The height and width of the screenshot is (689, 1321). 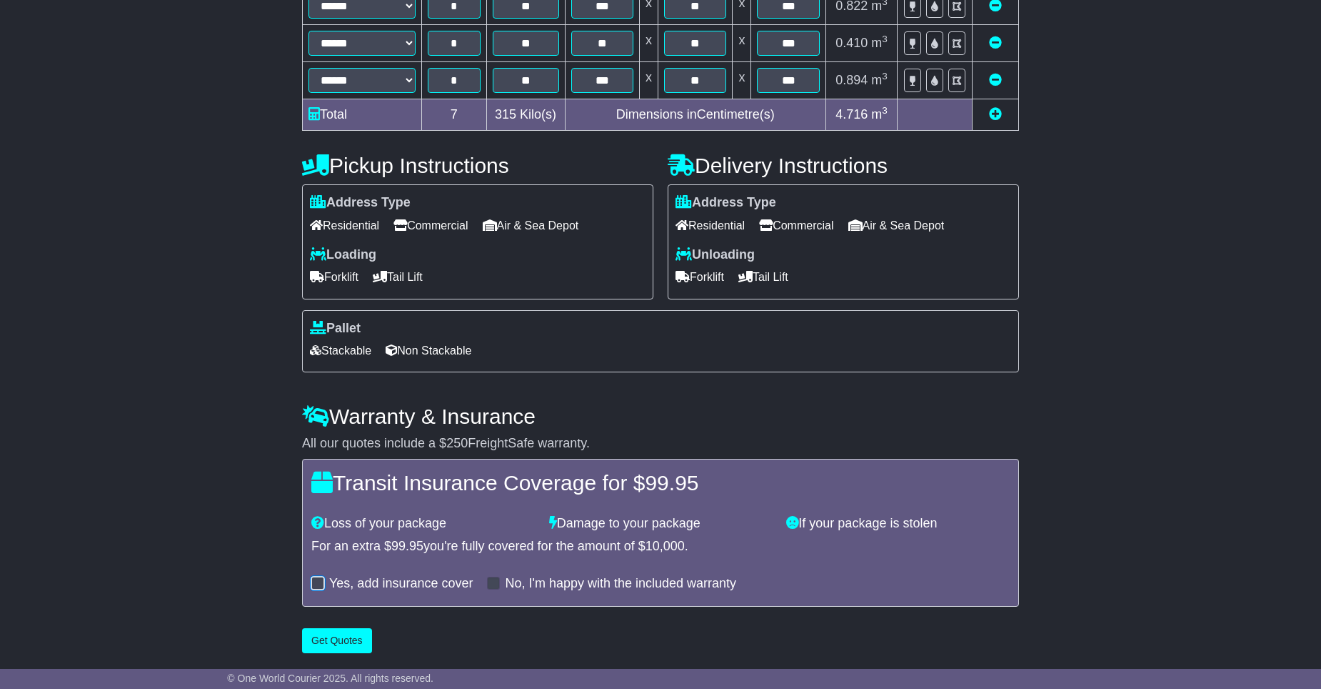 I want to click on a: Add new item, so click(x=996, y=114).